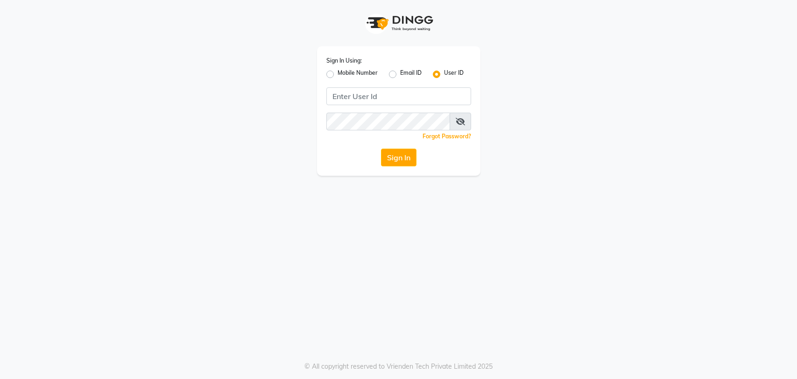  I want to click on label: Mobile Number, so click(358, 74).